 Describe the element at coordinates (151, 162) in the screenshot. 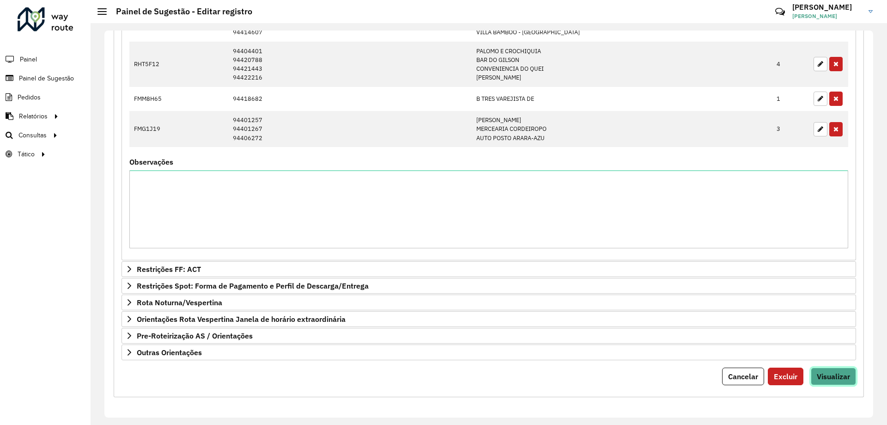

I see `label: Observações` at that location.